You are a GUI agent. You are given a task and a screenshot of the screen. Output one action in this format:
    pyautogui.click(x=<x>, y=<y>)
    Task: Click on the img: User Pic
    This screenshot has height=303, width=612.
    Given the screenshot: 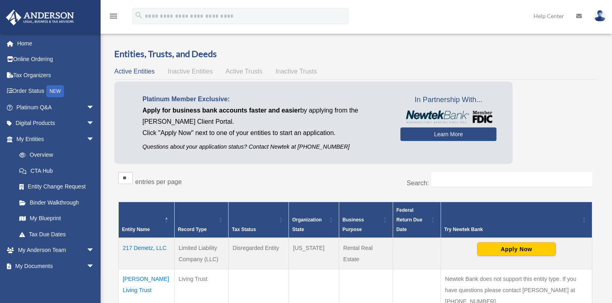 What is the action you would take?
    pyautogui.click(x=600, y=16)
    